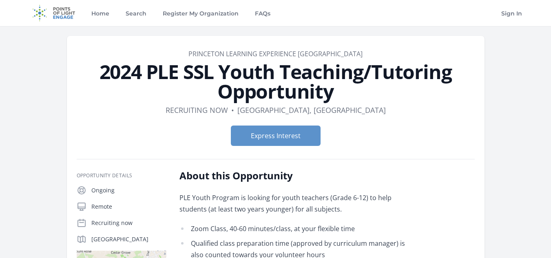  What do you see at coordinates (197, 110) in the screenshot?
I see `dd: Recruiting now` at bounding box center [197, 110].